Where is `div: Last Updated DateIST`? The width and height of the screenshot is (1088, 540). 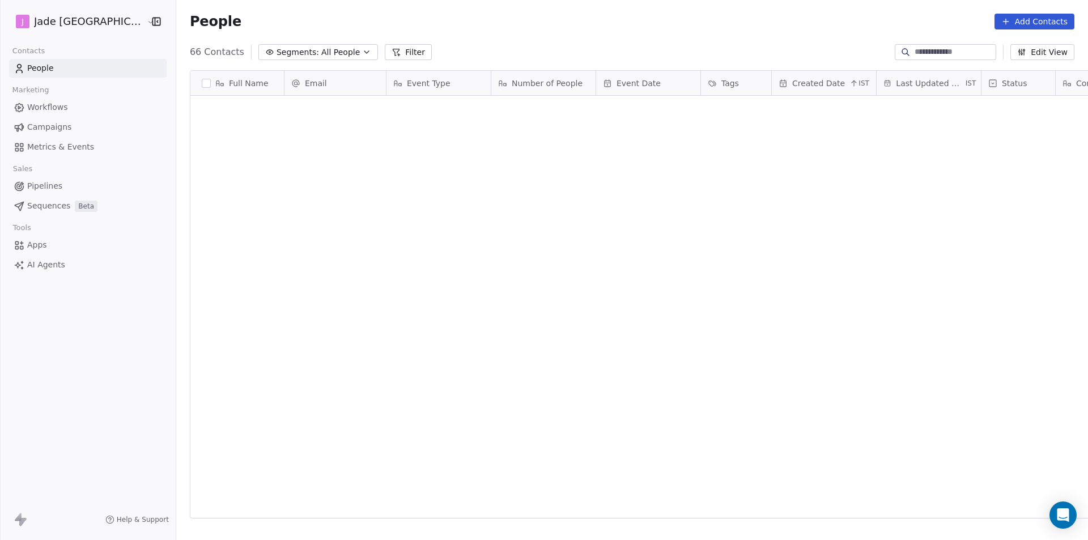
div: Last Updated DateIST is located at coordinates (929, 83).